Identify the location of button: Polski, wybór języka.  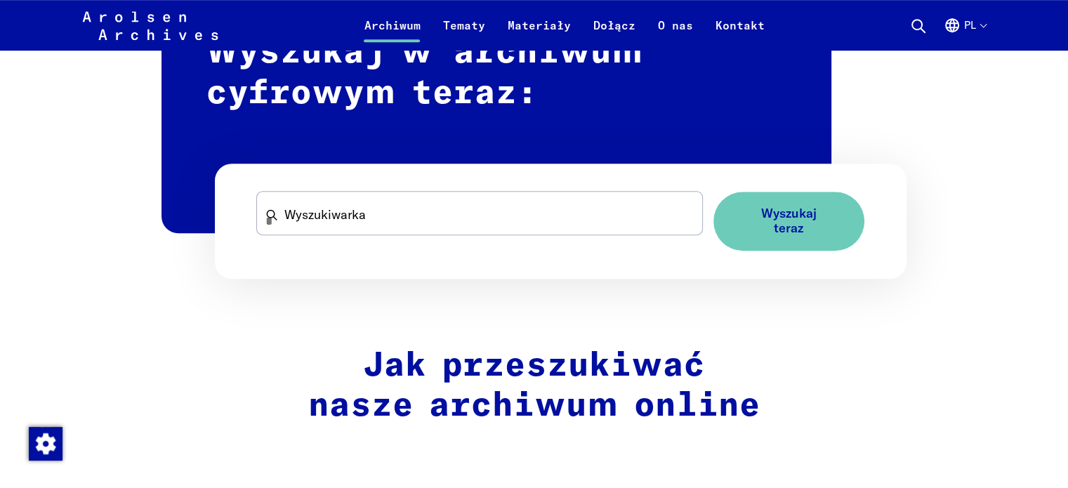
(965, 34).